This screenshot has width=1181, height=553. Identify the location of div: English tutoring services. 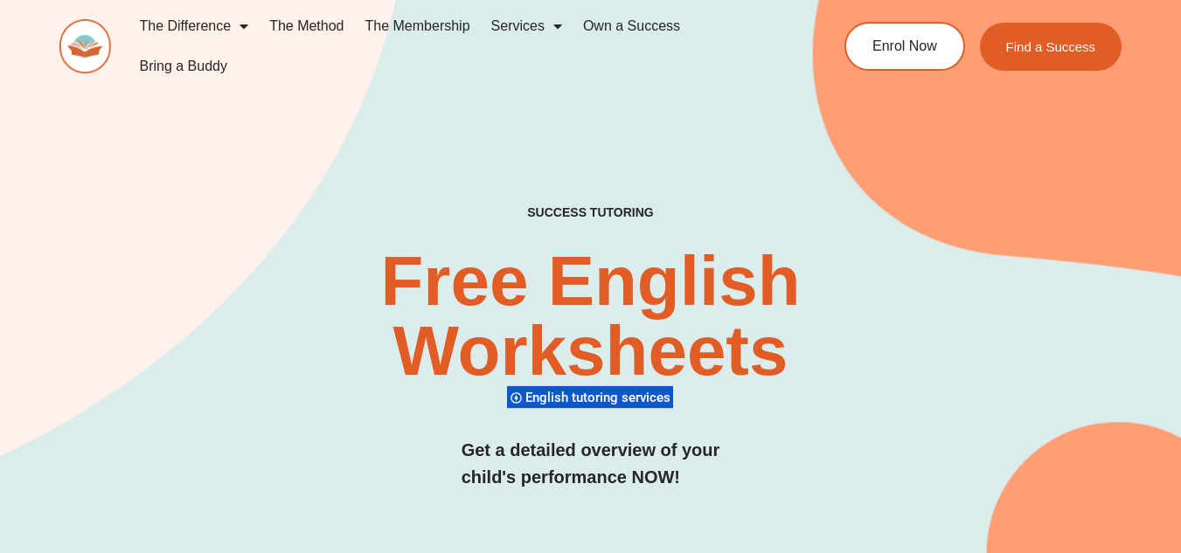
(590, 397).